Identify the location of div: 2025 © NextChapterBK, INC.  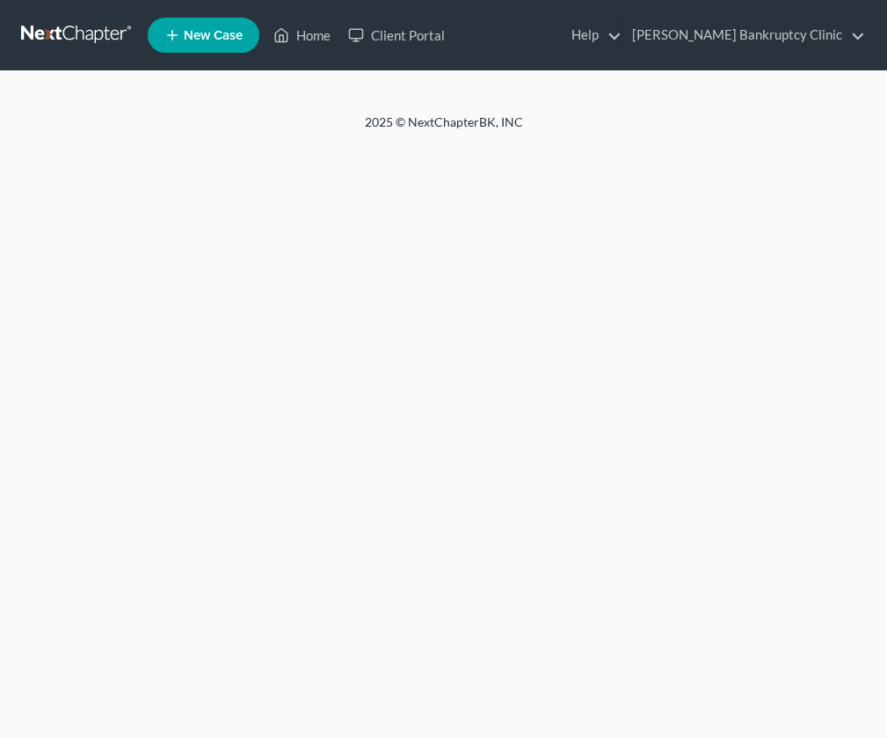
(444, 129).